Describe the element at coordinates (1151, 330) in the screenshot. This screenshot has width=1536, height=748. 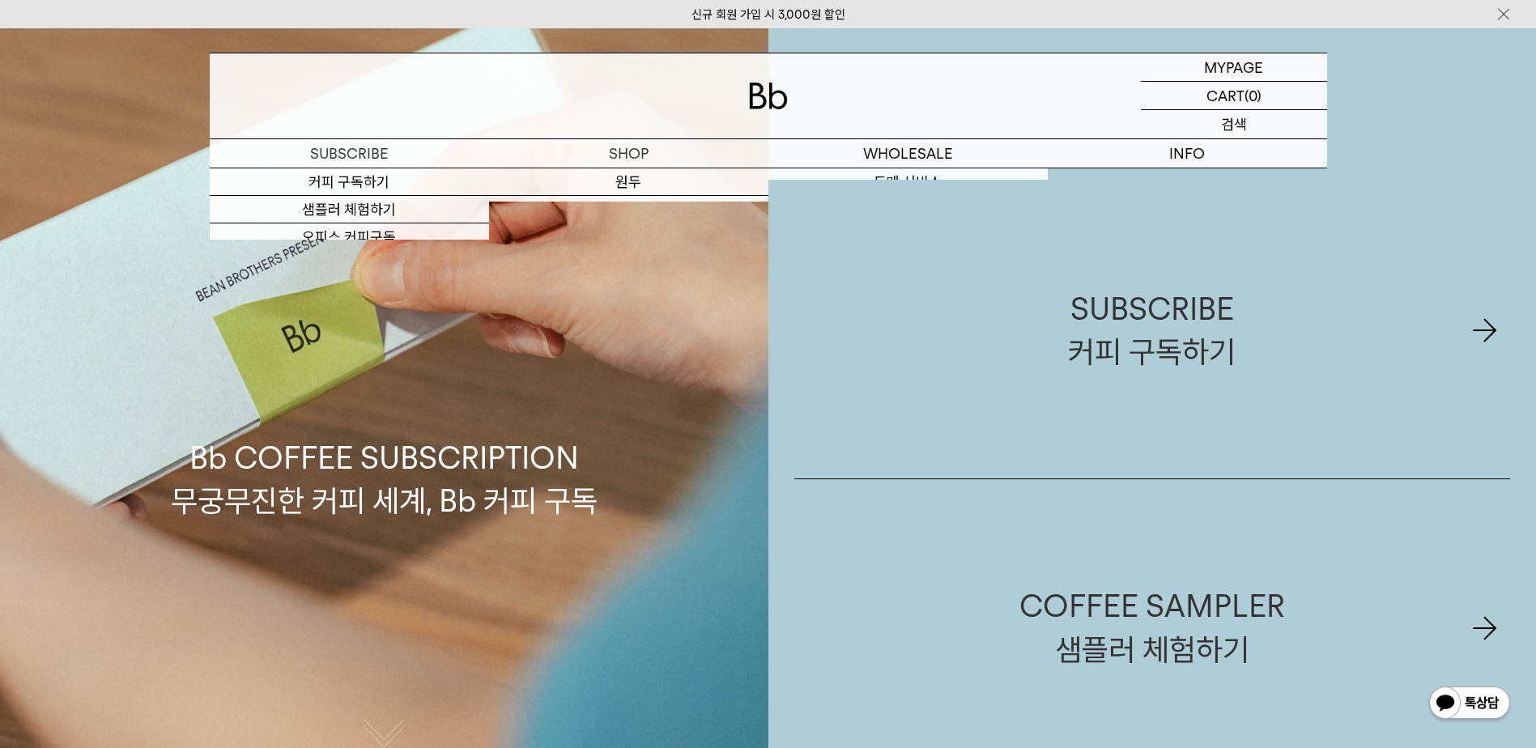
I see `div: SUBSCRIBE 커피 구독하기` at that location.